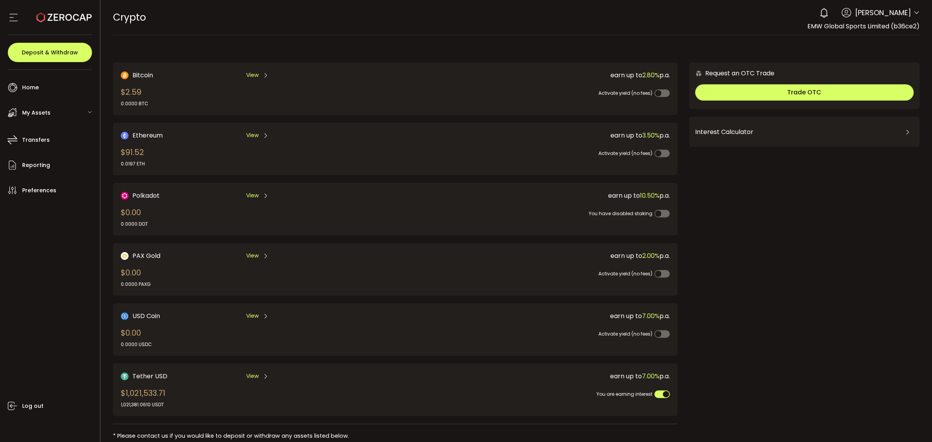  What do you see at coordinates (125, 75) in the screenshot?
I see `img: Bitcoin` at bounding box center [125, 75].